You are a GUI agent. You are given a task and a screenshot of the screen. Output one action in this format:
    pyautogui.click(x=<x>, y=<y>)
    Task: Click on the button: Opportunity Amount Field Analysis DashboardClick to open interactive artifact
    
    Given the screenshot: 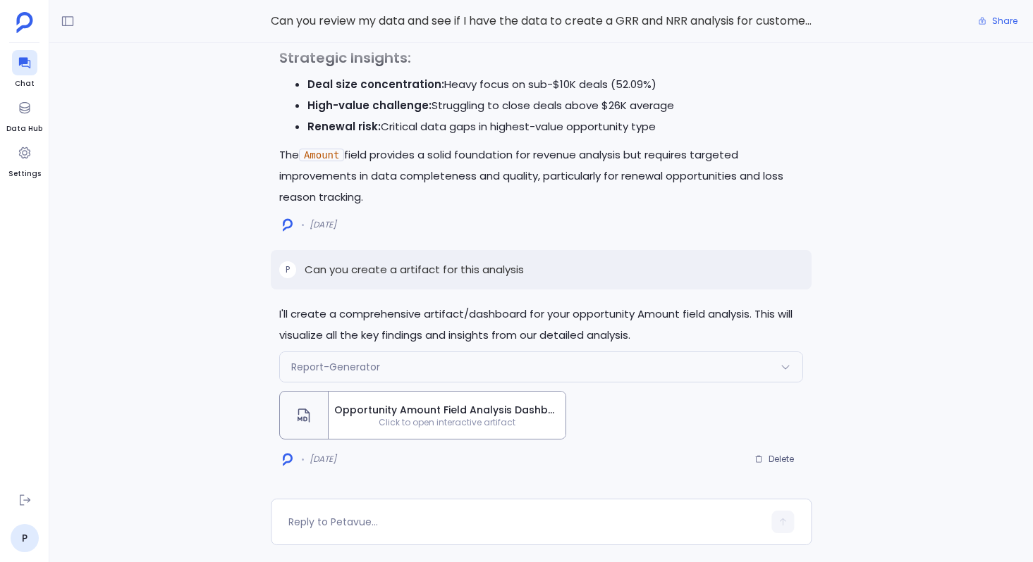 What is the action you would take?
    pyautogui.click(x=422, y=415)
    